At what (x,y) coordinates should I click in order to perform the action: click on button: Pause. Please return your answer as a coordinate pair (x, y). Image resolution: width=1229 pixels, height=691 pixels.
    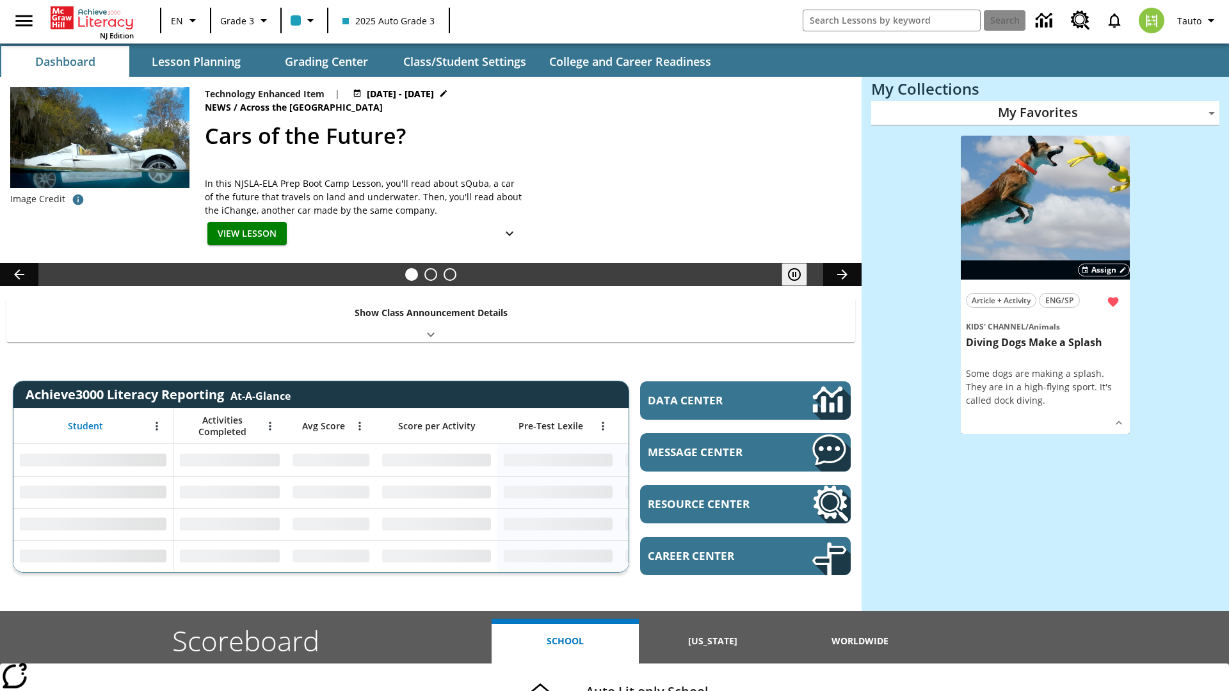
    Looking at the image, I should click on (794, 275).